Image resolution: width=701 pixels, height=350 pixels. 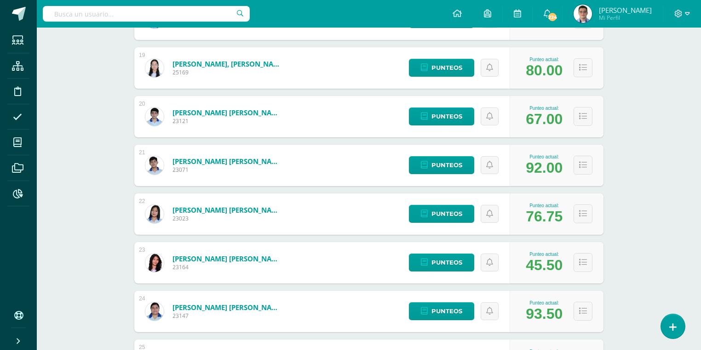 I want to click on span: 23121, so click(x=228, y=121).